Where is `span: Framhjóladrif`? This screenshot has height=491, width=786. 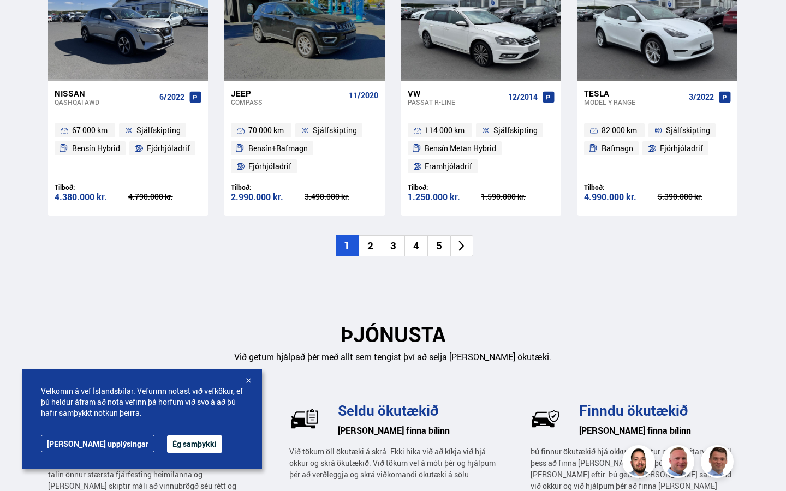
span: Framhjóladrif is located at coordinates (448, 166).